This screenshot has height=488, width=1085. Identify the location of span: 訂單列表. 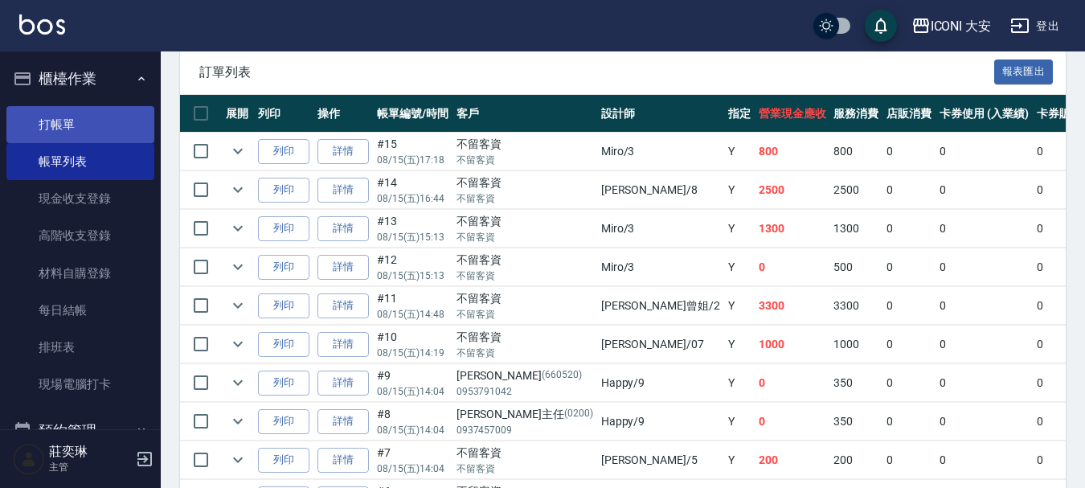
(596, 72).